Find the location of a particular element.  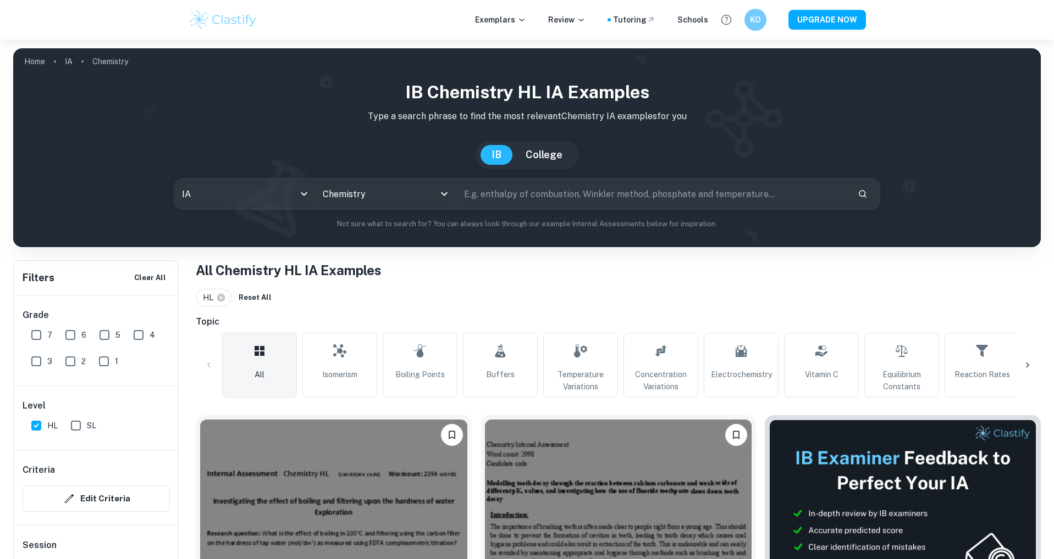

p: Not sure what to search for? You can always look through our example Internal Assessments below f... is located at coordinates (526, 224).